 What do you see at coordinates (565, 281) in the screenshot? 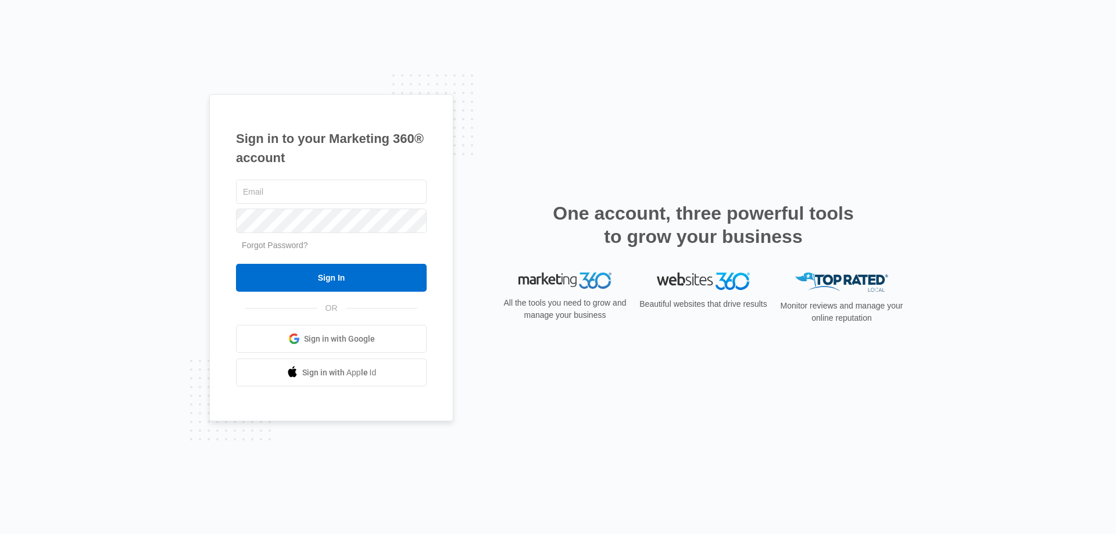
I see `img: Marketing 360` at bounding box center [565, 281].